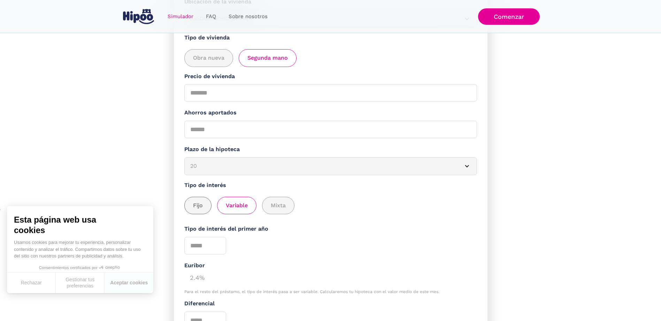 This screenshot has height=321, width=661. Describe the element at coordinates (198, 205) in the screenshot. I see `span: Fijo` at that location.